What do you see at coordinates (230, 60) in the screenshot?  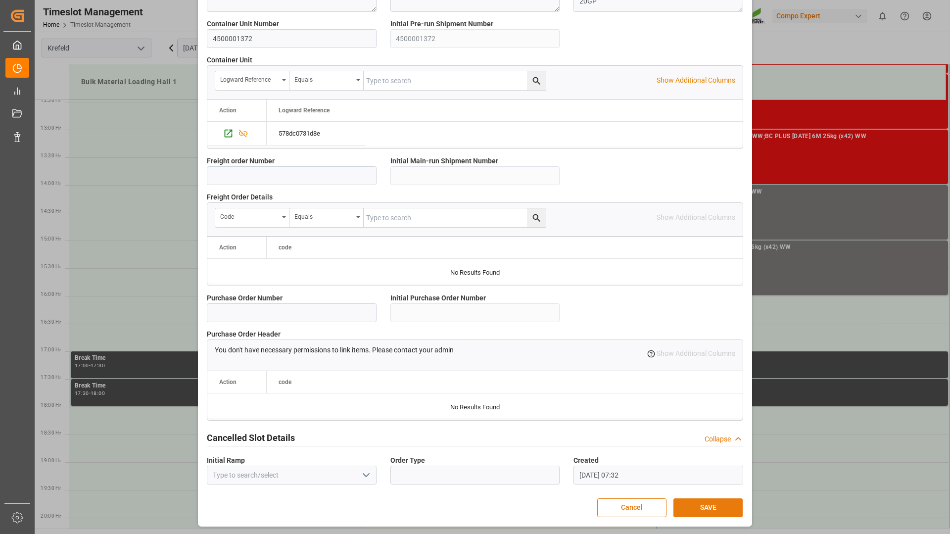 I see `span: Container Unit` at bounding box center [230, 60].